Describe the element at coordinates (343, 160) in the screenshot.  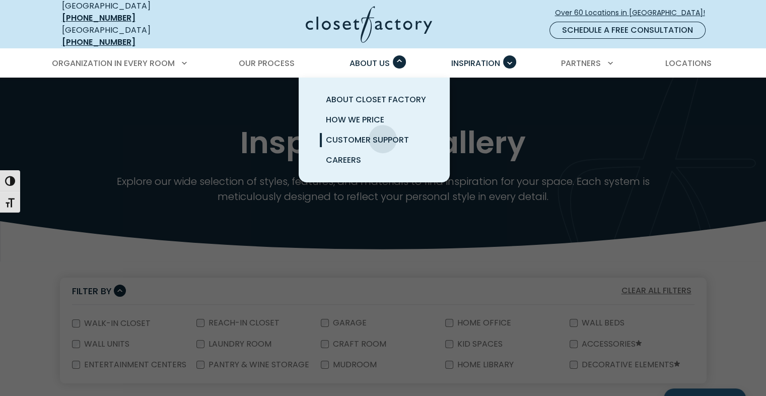
I see `span: Careers` at that location.